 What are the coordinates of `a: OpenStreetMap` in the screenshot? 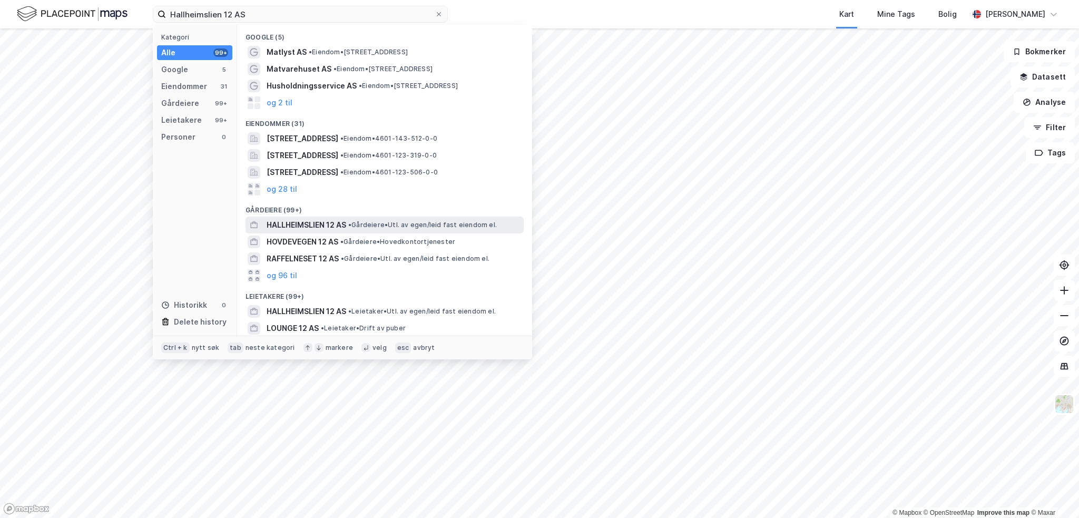 It's located at (949, 513).